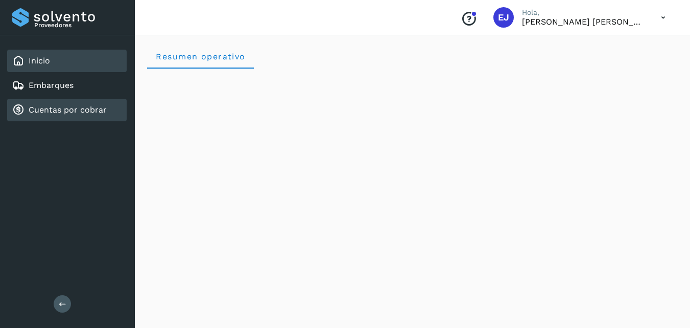 The height and width of the screenshot is (328, 690). What do you see at coordinates (67, 61) in the screenshot?
I see `div: Inicio` at bounding box center [67, 61].